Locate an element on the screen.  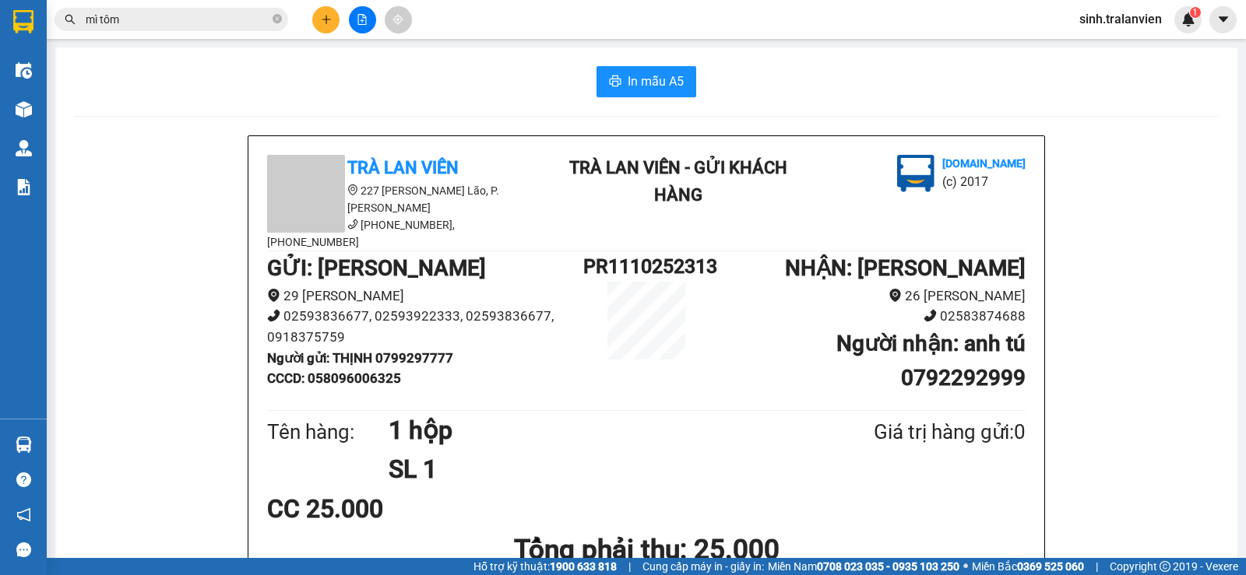
span: search is located at coordinates (70, 19).